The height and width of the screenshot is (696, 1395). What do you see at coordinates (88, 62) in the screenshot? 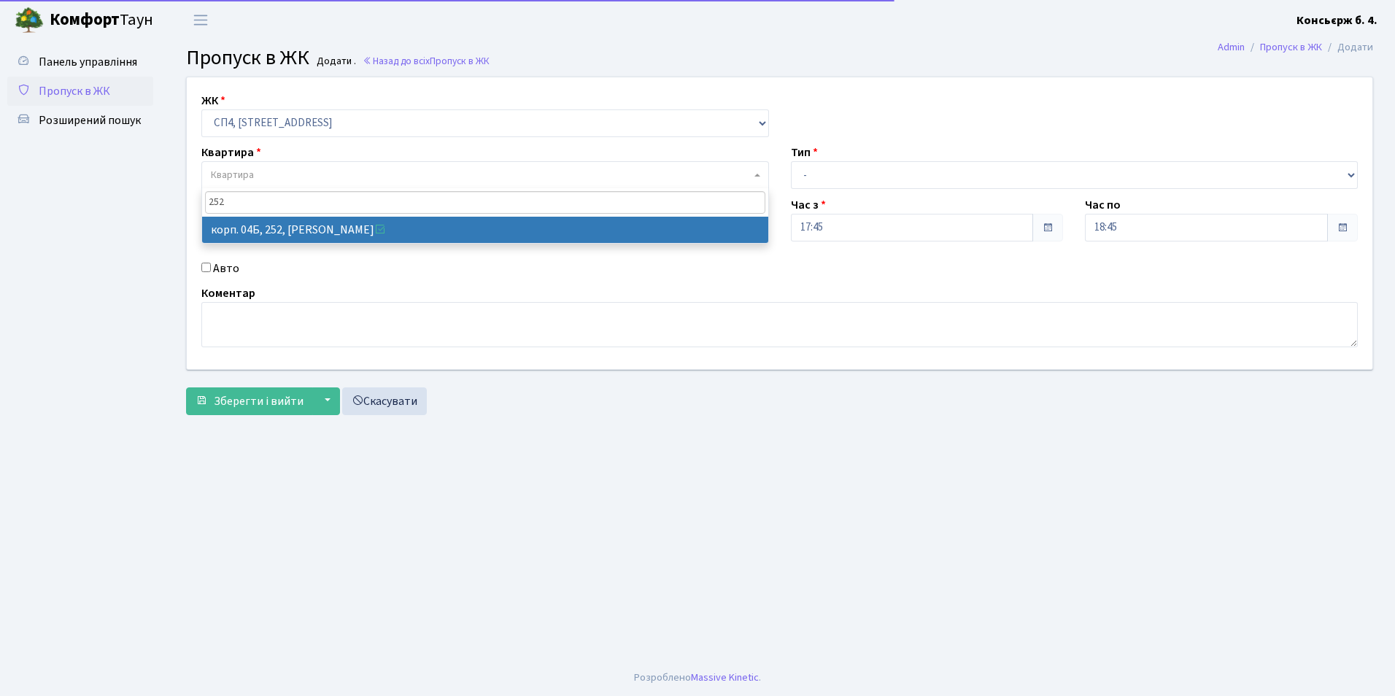
I see `span: Панель управління` at bounding box center [88, 62].